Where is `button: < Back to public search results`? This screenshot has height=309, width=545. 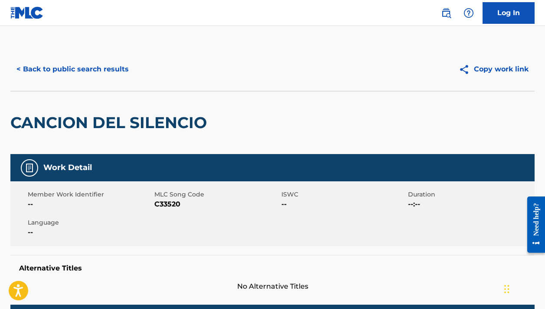
button: < Back to public search results is located at coordinates (72, 69).